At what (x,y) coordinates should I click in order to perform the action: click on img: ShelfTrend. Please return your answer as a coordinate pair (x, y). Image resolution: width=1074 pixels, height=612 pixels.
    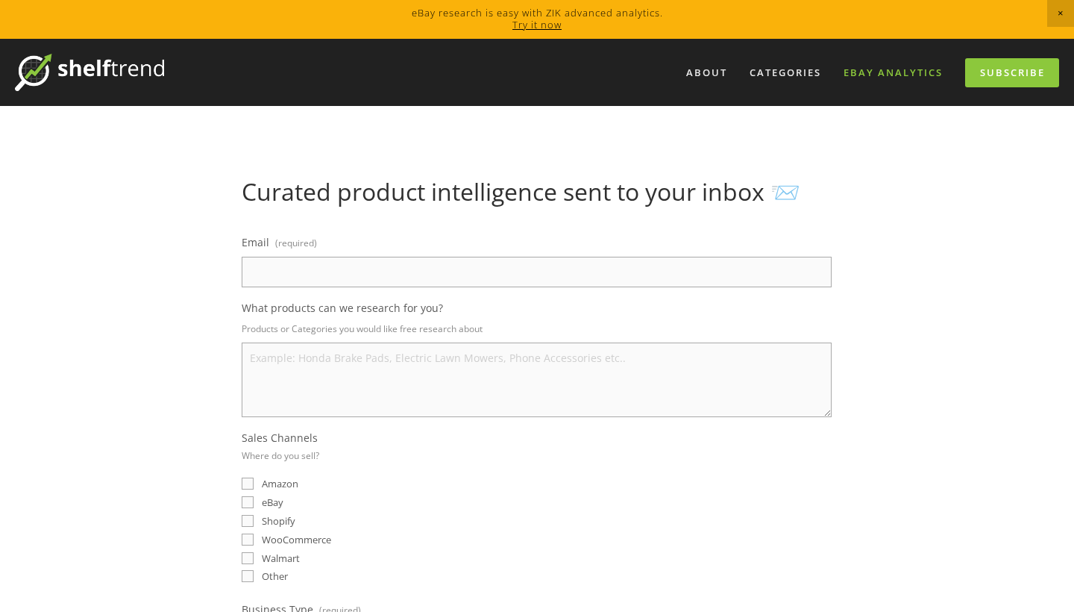
    Looking at the image, I should click on (90, 72).